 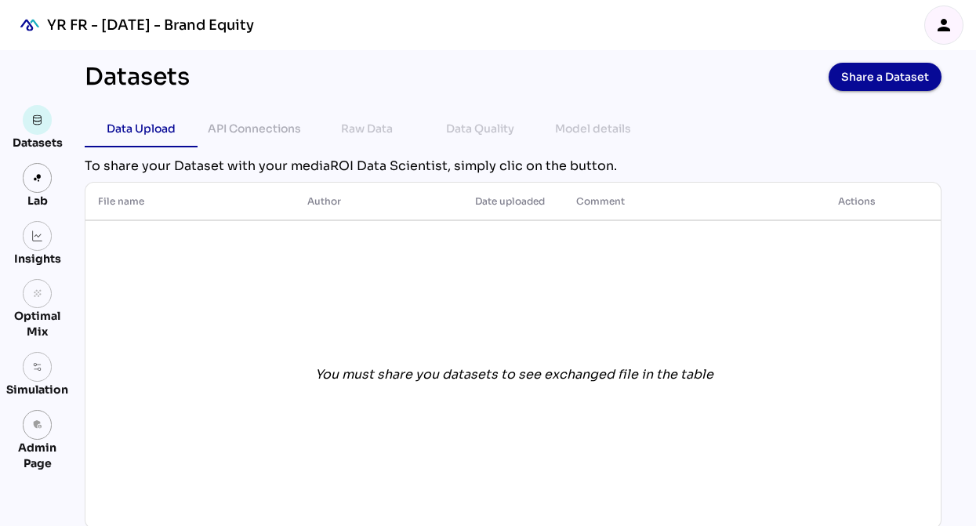 What do you see at coordinates (37, 324) in the screenshot?
I see `div: Optimal Mix` at bounding box center [37, 324].